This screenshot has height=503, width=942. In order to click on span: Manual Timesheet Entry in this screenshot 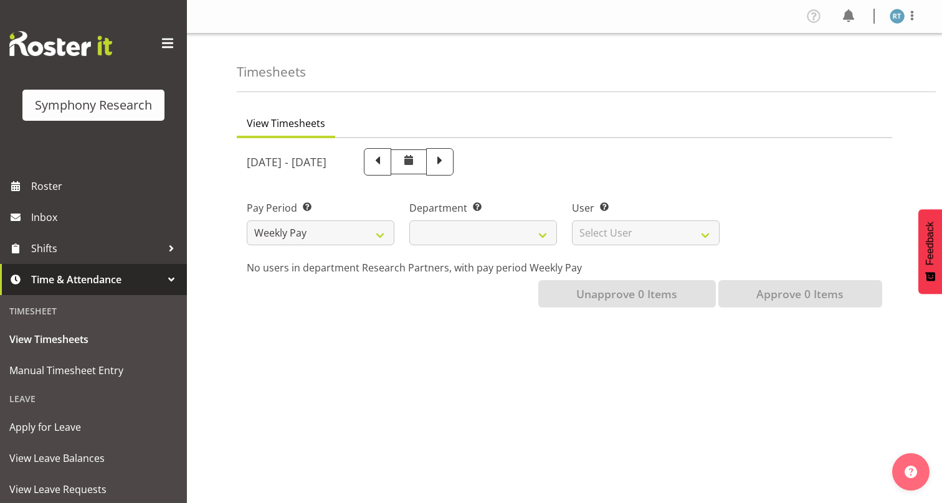, I will do `click(93, 371)`.